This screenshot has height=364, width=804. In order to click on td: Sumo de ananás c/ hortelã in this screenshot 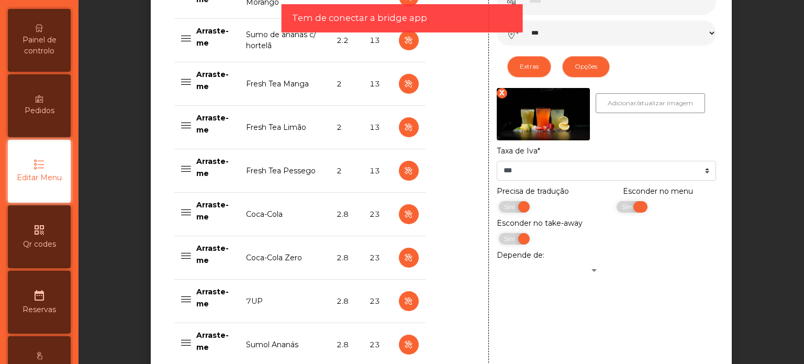, I will do `click(285, 40)`.